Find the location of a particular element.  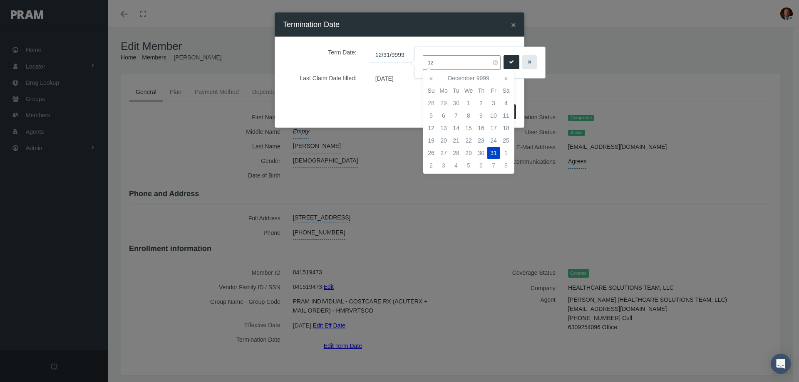

td: 26 is located at coordinates (431, 153).